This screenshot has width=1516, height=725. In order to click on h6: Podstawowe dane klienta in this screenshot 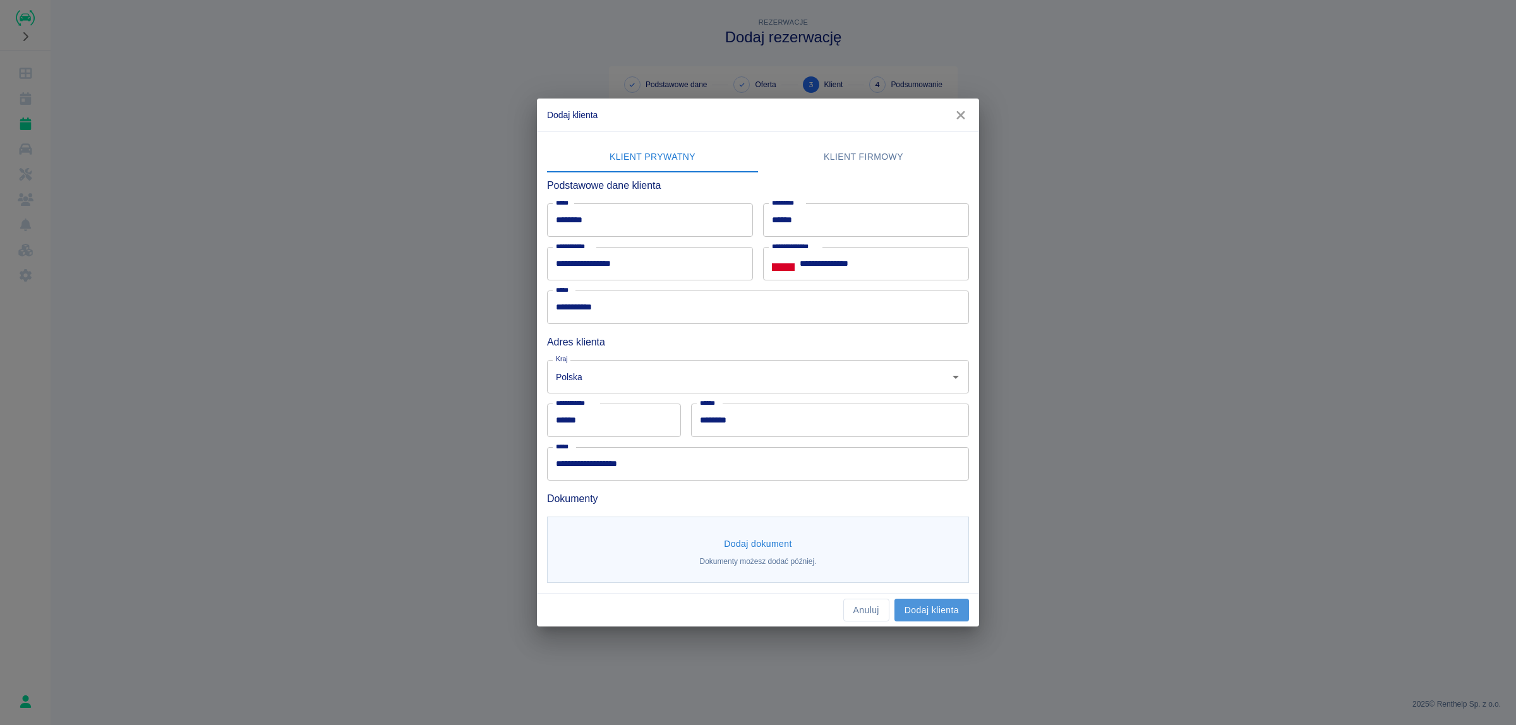, I will do `click(758, 185)`.